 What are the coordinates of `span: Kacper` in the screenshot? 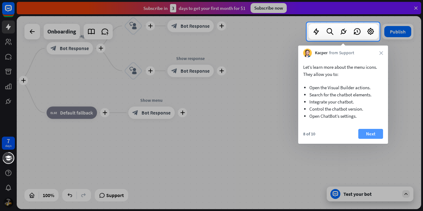 It's located at (321, 53).